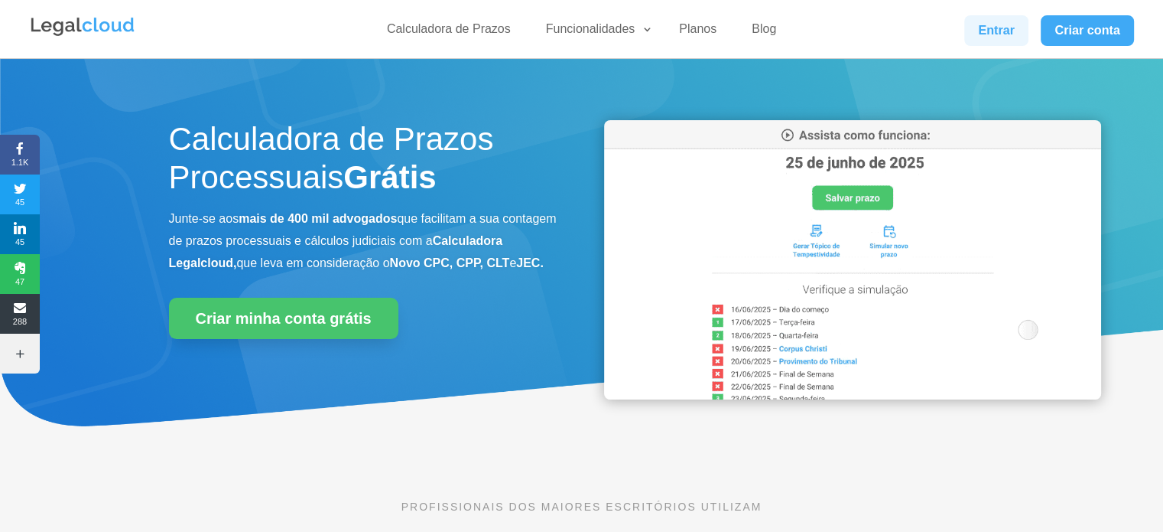 The height and width of the screenshot is (532, 1163). Describe the element at coordinates (595, 32) in the screenshot. I see `a: Funcionalidades` at that location.